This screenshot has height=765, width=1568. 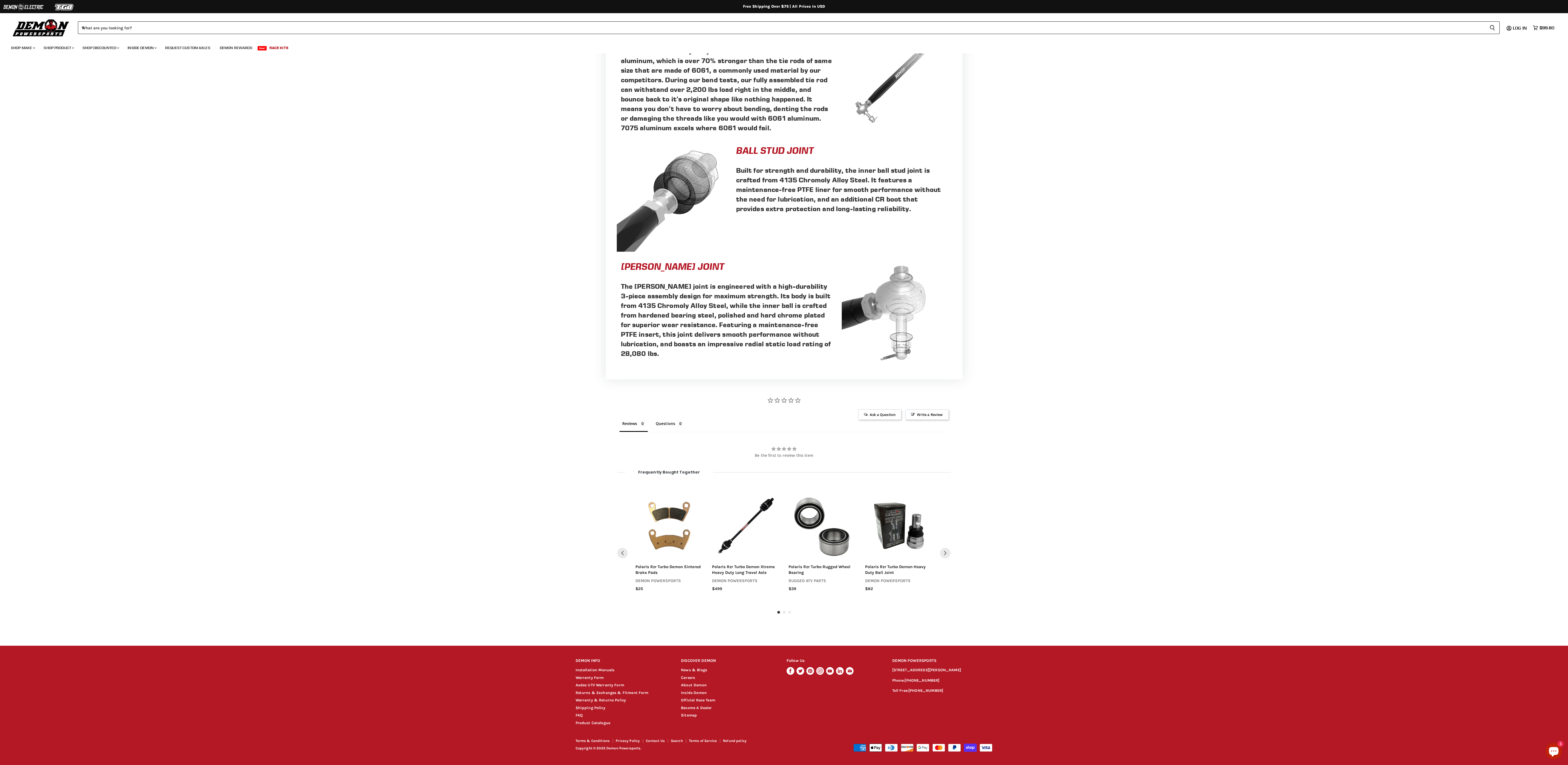 I want to click on a: Installation Manuals, so click(x=595, y=670).